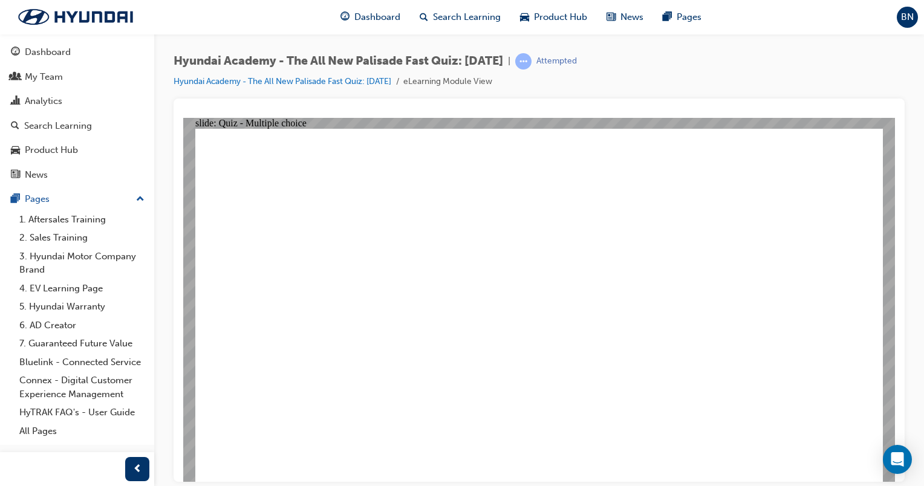 The height and width of the screenshot is (486, 924). What do you see at coordinates (77, 150) in the screenshot?
I see `a: Product Hub` at bounding box center [77, 150].